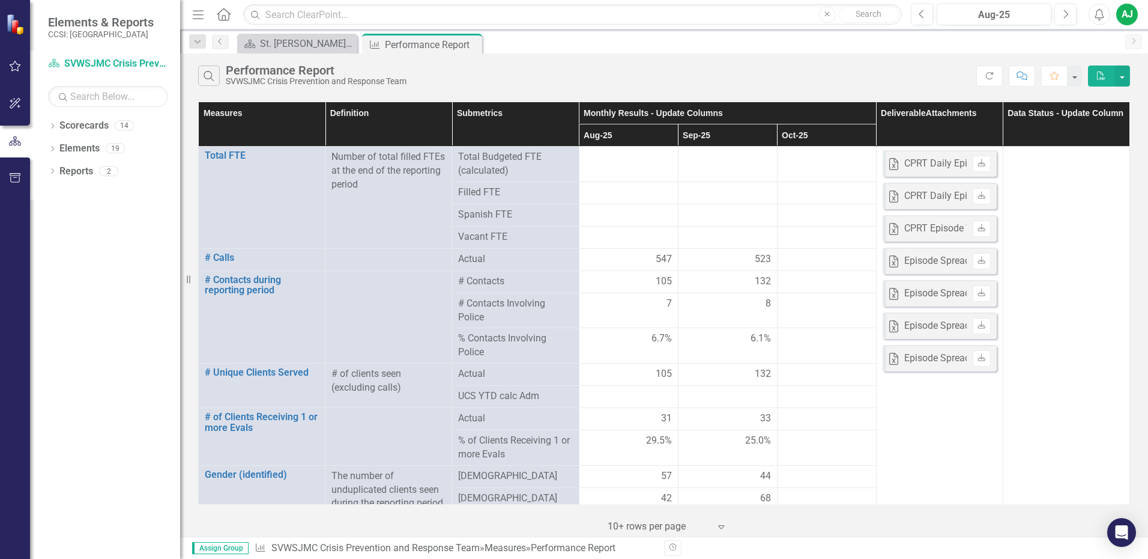 The width and height of the screenshot is (1148, 559). Describe the element at coordinates (766, 498) in the screenshot. I see `span: 68` at that location.